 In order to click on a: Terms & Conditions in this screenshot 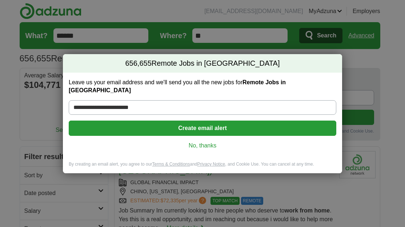, I will do `click(171, 164)`.